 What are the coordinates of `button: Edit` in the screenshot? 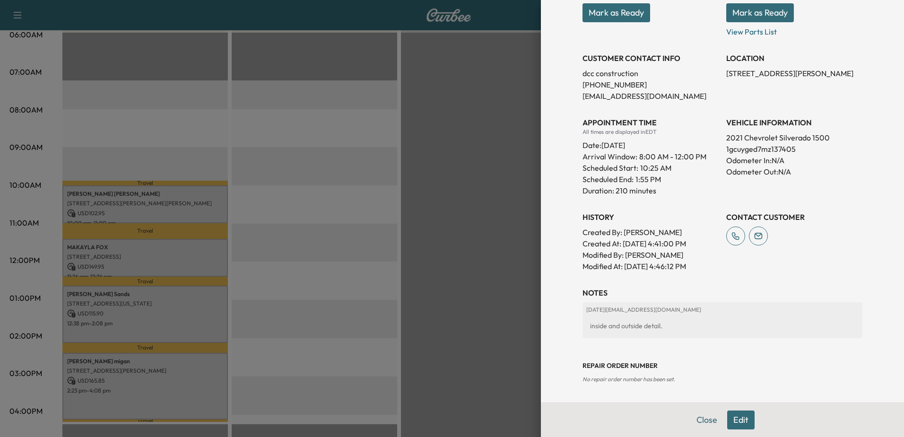 It's located at (740, 420).